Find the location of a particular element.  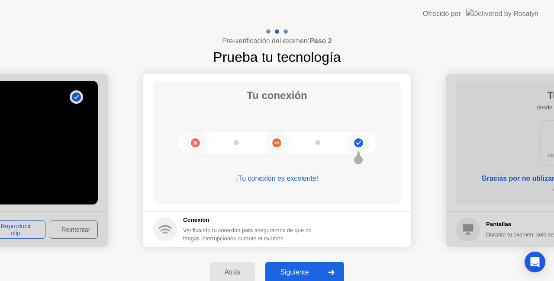

h4: Pre-verificación del examen: is located at coordinates (277, 41).